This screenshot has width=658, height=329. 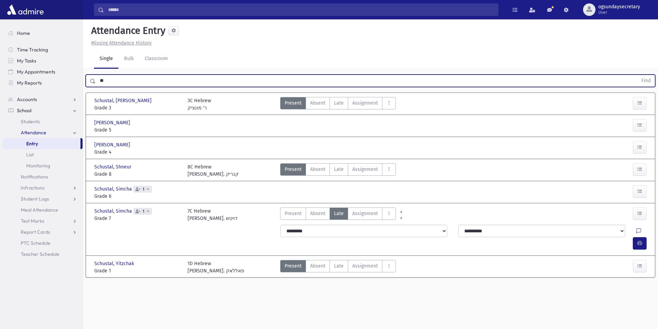 I want to click on span: Grade 6, so click(x=137, y=196).